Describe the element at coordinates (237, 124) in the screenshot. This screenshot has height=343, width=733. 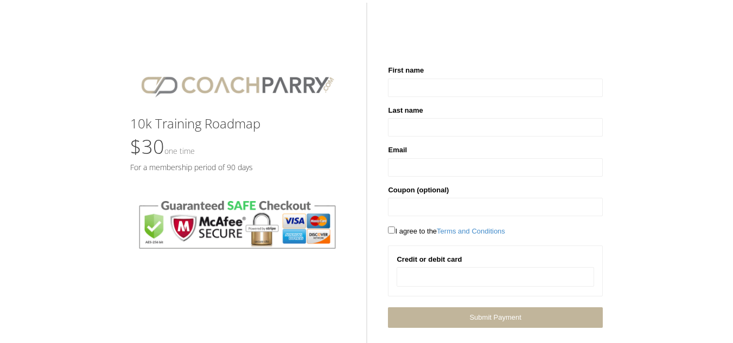
I see `h3: 10k Training Roadmap` at that location.